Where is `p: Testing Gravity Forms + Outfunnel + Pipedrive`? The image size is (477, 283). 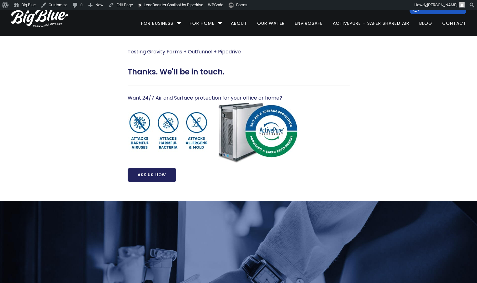
p: Testing Gravity Forms + Outfunnel + Pipedrive is located at coordinates (239, 52).